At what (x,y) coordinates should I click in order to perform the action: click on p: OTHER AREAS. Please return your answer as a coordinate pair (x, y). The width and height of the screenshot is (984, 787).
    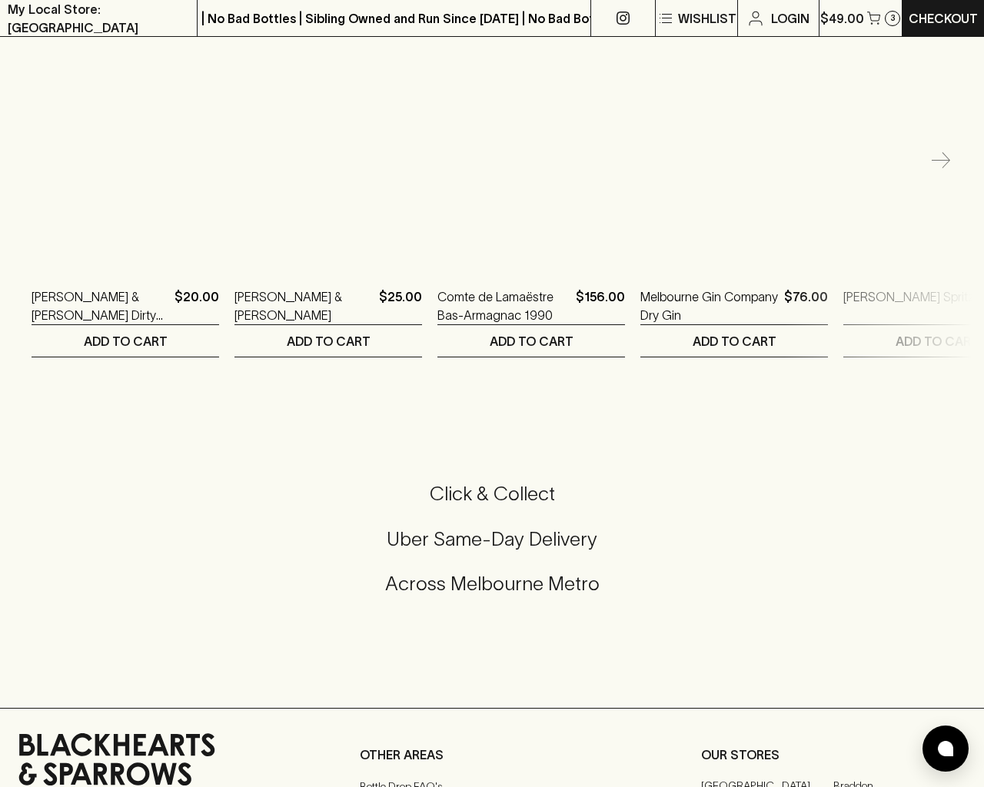
    Looking at the image, I should click on (492, 755).